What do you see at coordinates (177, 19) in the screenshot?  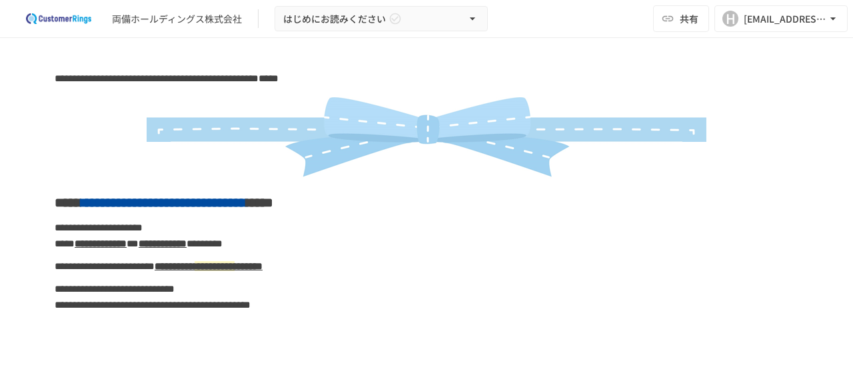 I see `div: 両備ホールディングス株式会社` at bounding box center [177, 19].